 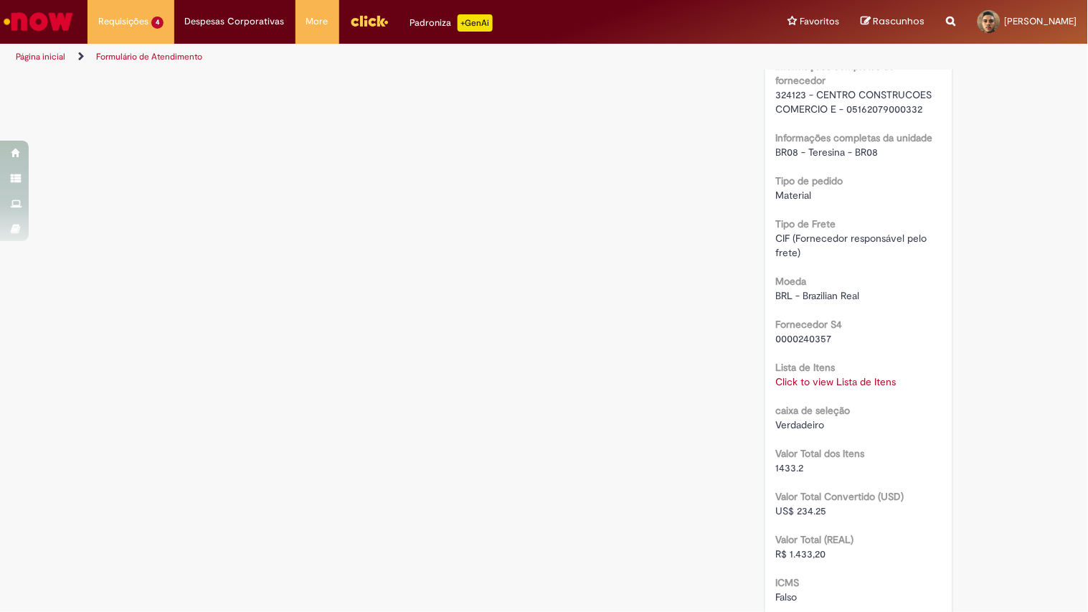 What do you see at coordinates (317, 22) in the screenshot?
I see `span: More` at bounding box center [317, 22].